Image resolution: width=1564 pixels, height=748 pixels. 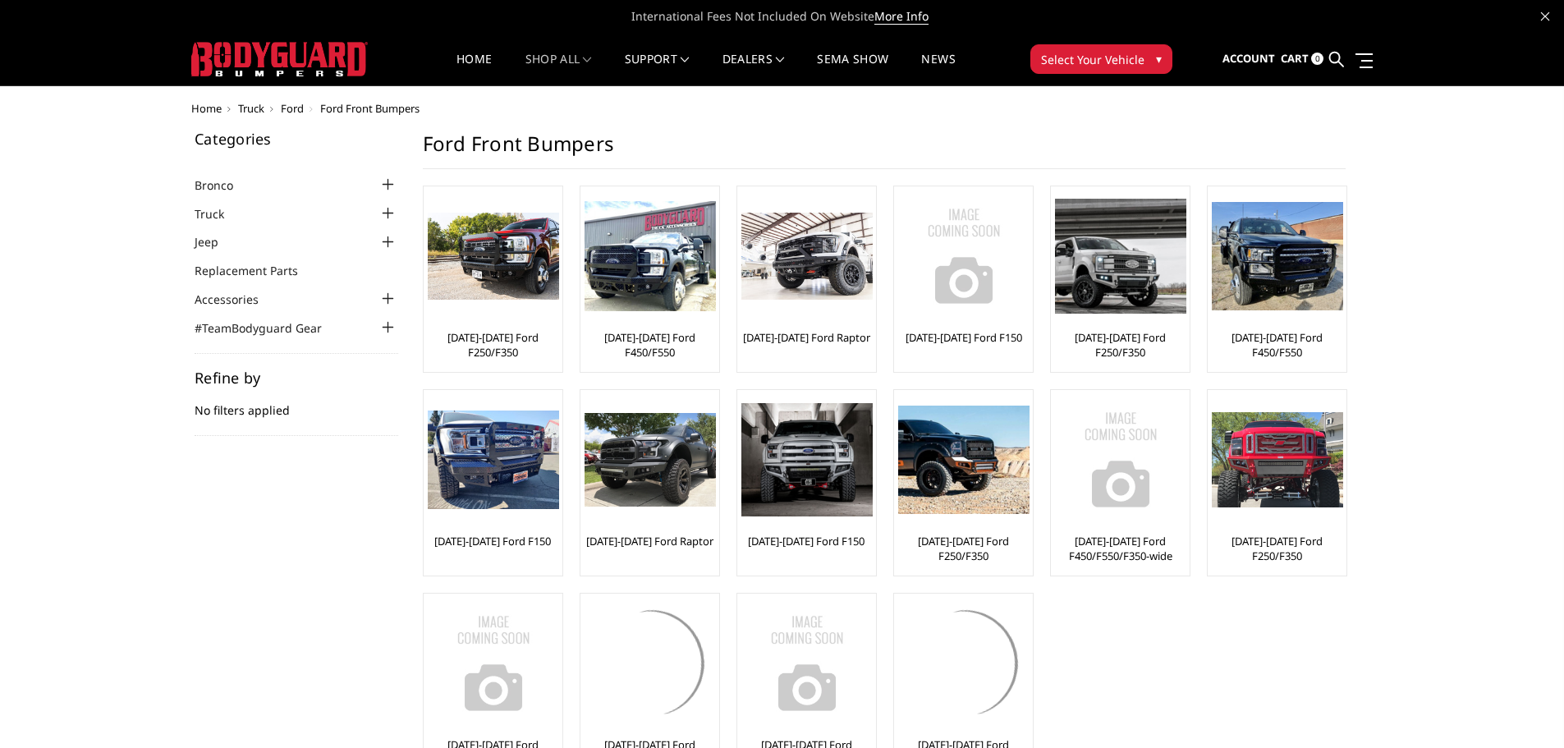 What do you see at coordinates (901, 16) in the screenshot?
I see `a: More Info` at bounding box center [901, 16].